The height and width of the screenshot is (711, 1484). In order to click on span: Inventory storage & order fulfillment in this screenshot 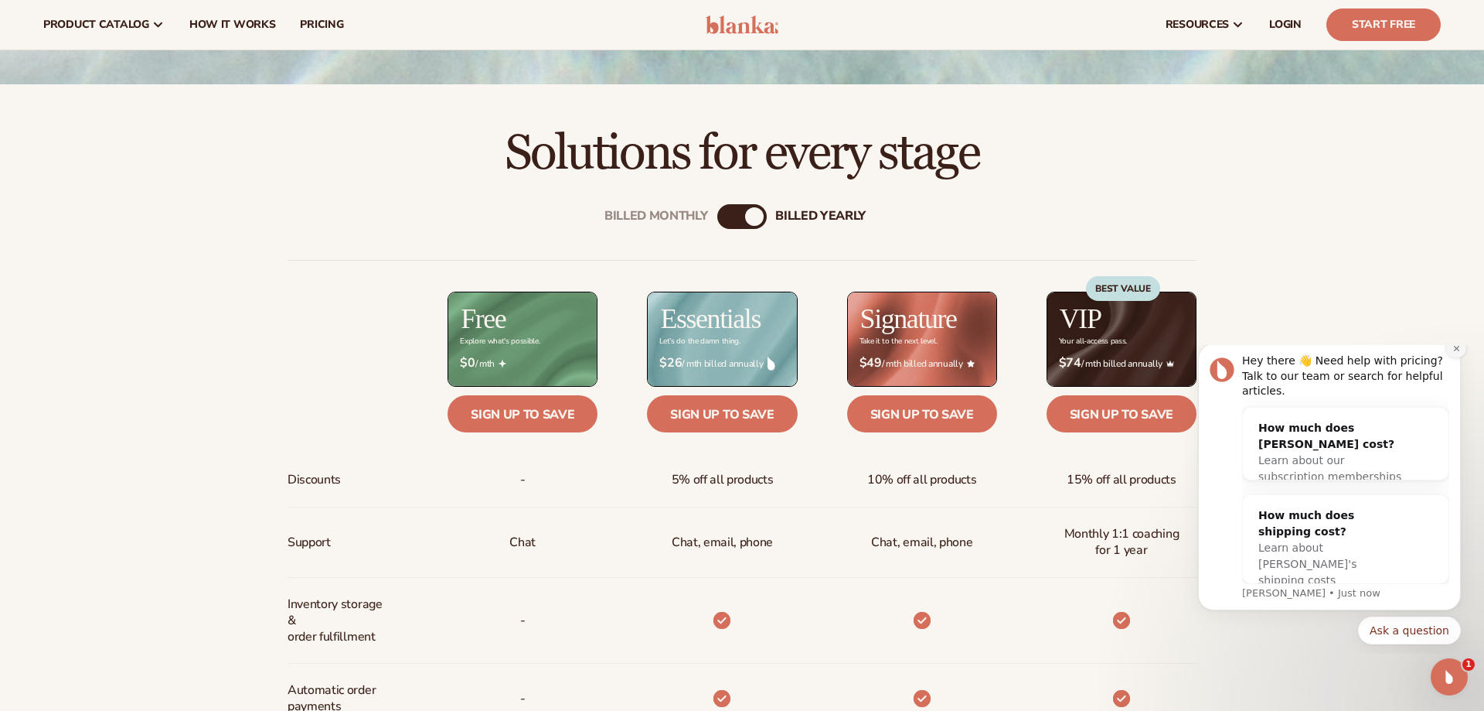, I will do `click(339, 620)`.